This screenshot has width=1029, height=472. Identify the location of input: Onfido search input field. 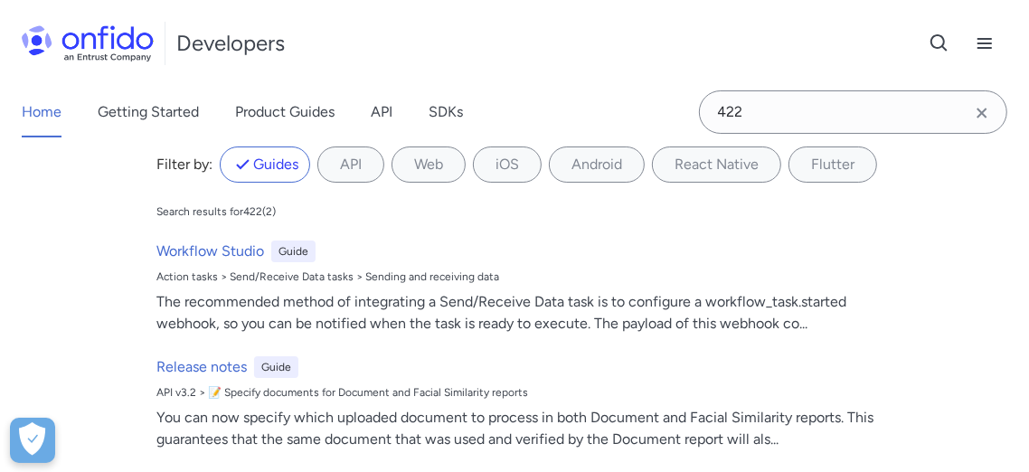
(853, 112).